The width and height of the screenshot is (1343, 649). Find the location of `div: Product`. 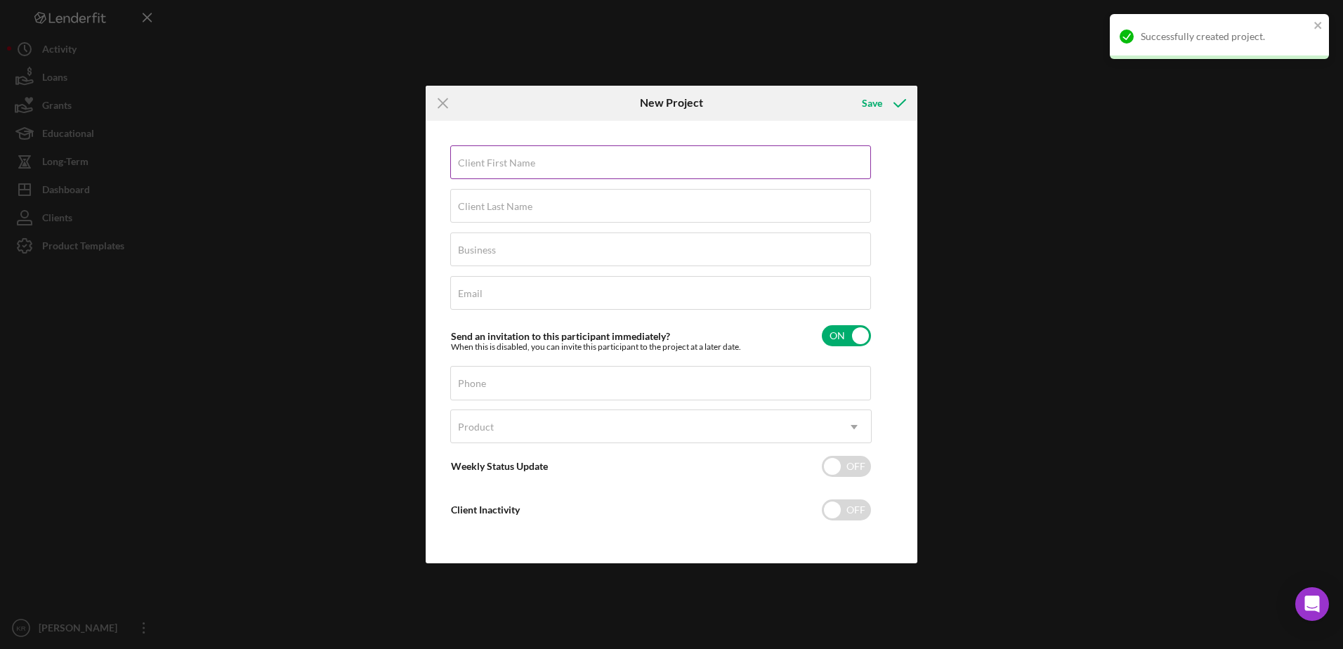

div: Product is located at coordinates (476, 427).